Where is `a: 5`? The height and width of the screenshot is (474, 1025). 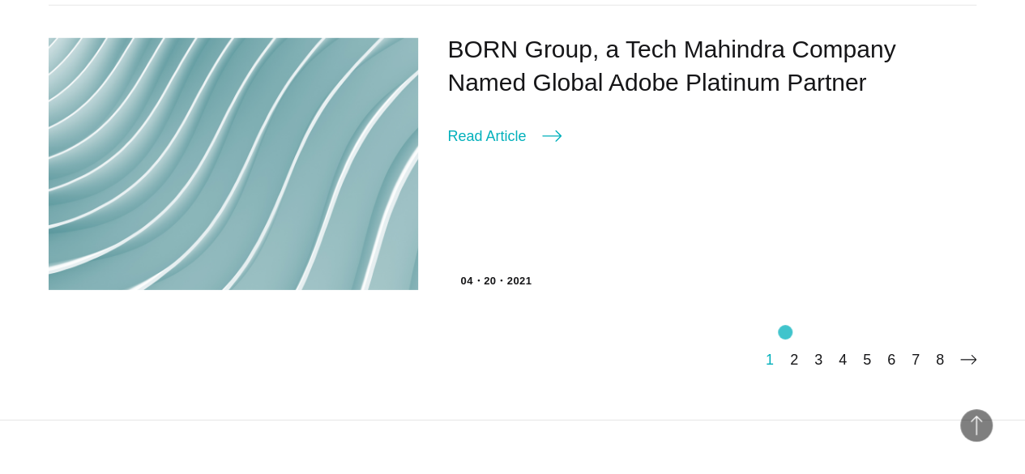
a: 5 is located at coordinates (867, 360).